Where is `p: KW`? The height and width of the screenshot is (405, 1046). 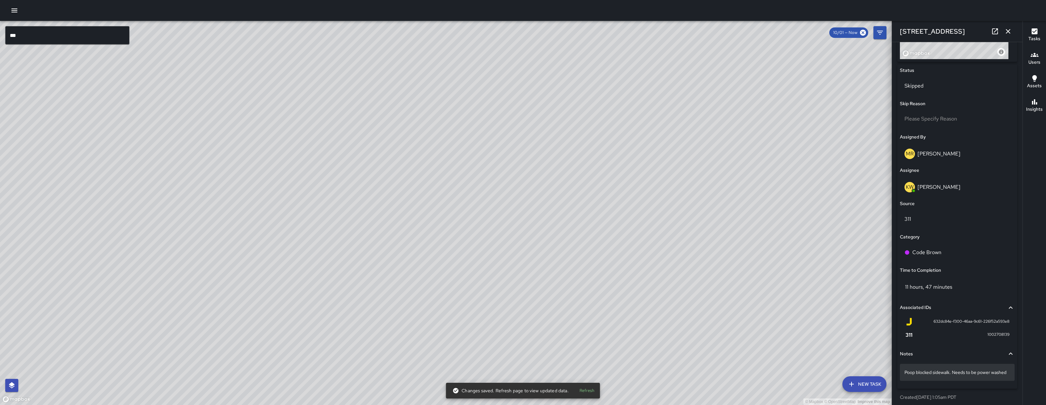 p: KW is located at coordinates (910, 187).